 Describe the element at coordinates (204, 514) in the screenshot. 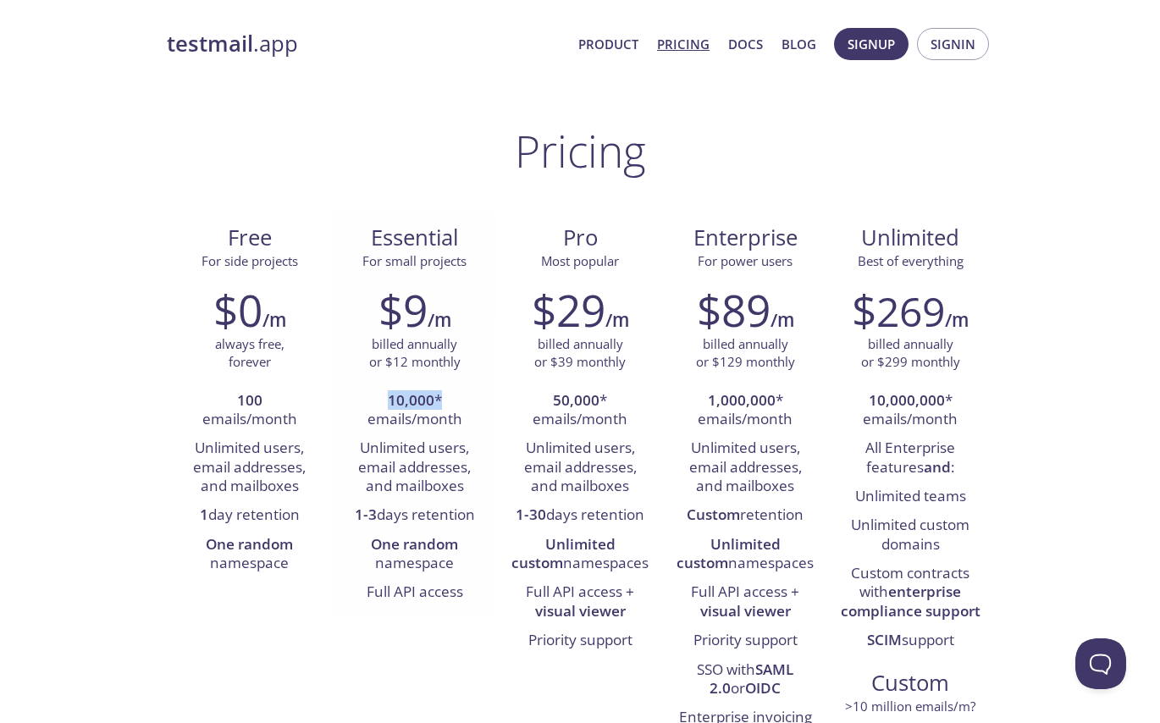

I see `strong: 1` at that location.